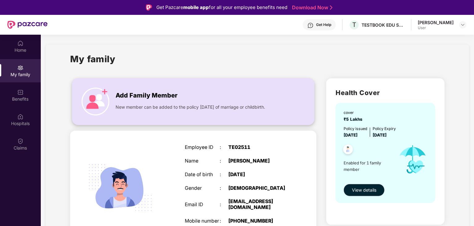 This screenshot has width=474, height=226. Describe the element at coordinates (369, 166) in the screenshot. I see `span: Enabled for 1 family member` at that location.